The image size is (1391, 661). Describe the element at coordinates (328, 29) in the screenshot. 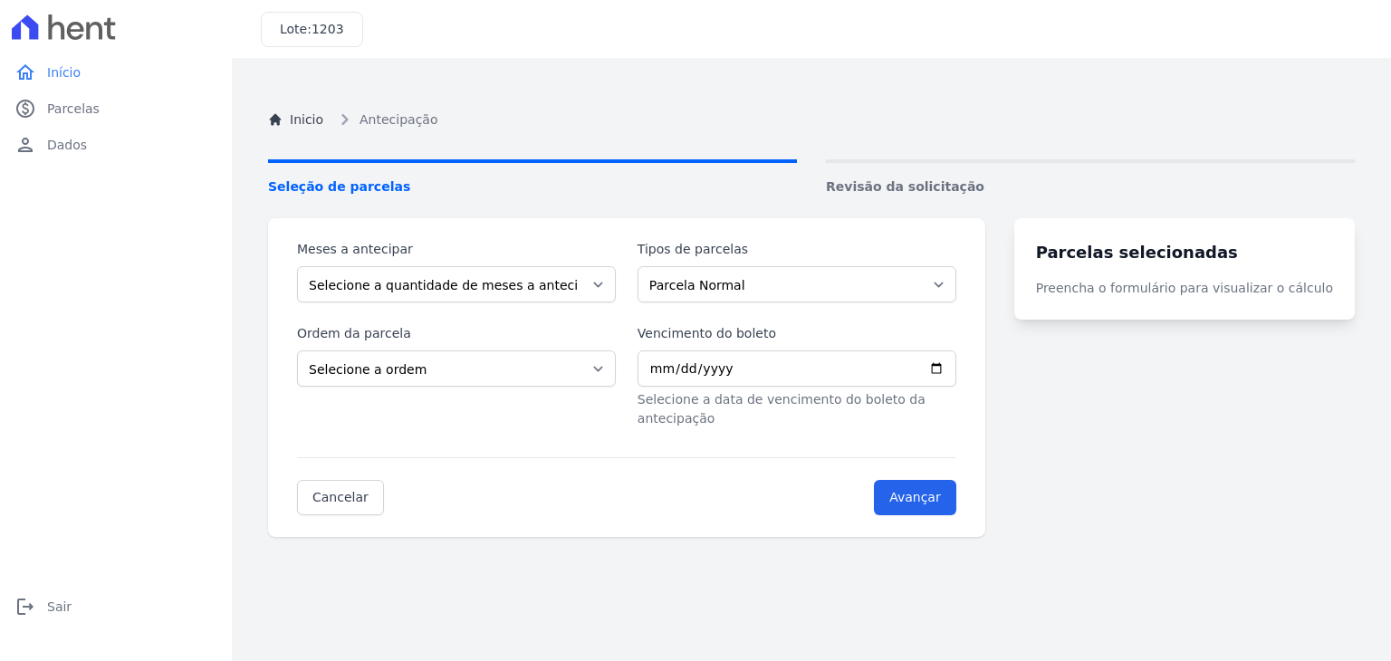

I see `span: 1203` at that location.